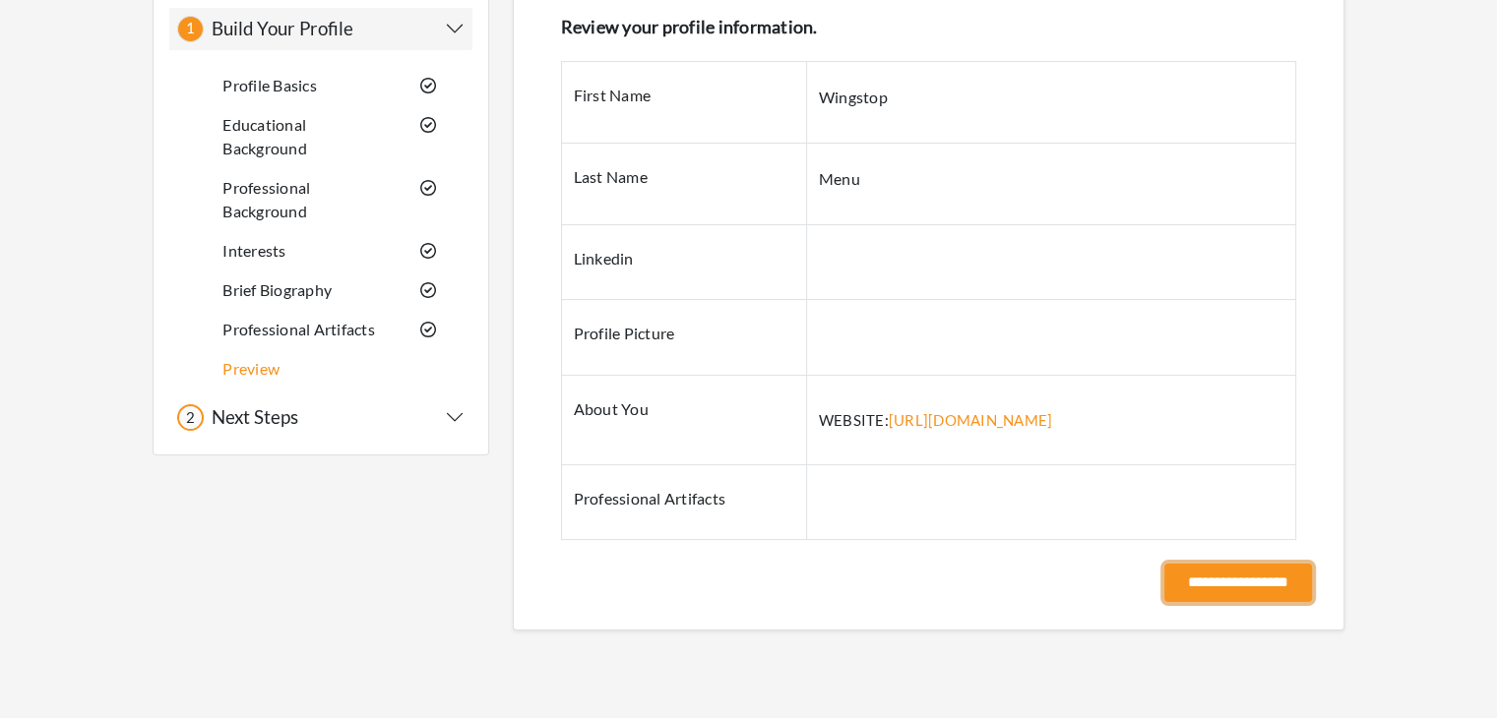 This screenshot has width=1497, height=718. What do you see at coordinates (277, 289) in the screenshot?
I see `a: Brief Biography` at bounding box center [277, 289].